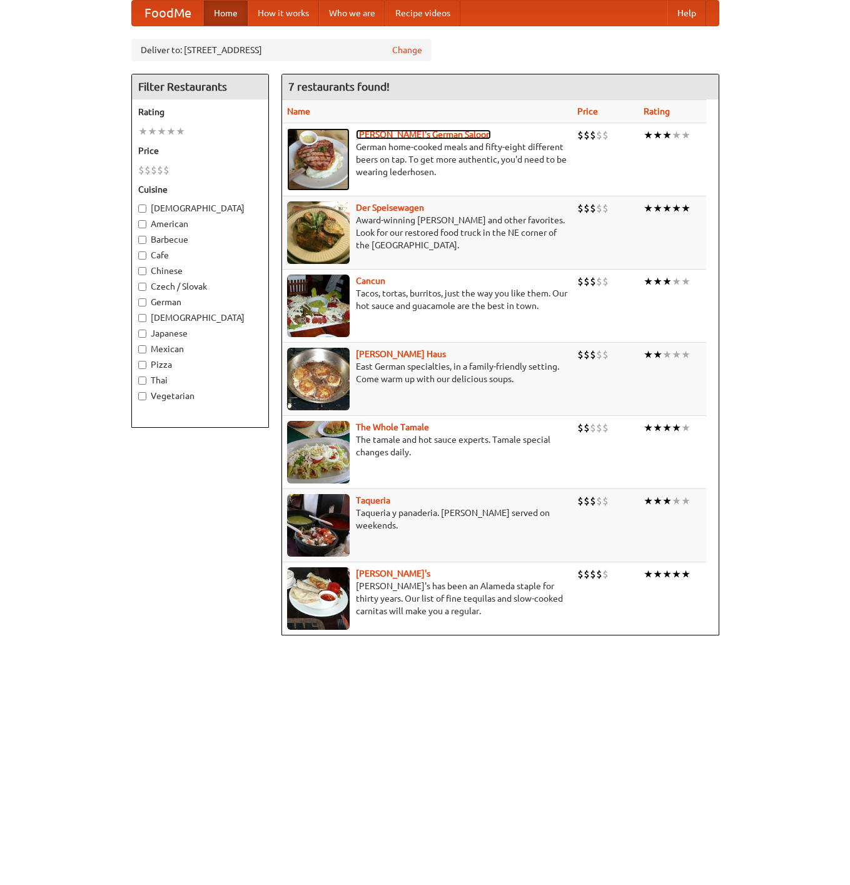  I want to click on p: The tamale and hot sauce experts. Tamale special changes daily., so click(427, 446).